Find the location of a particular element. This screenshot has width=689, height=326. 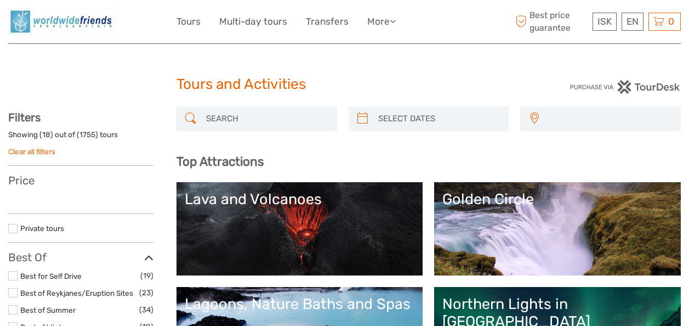

a: More is located at coordinates (382, 21).